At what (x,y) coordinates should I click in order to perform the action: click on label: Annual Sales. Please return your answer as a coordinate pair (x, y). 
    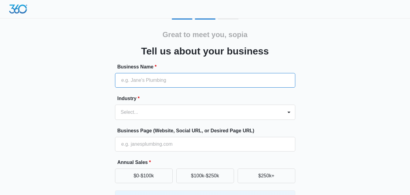
    Looking at the image, I should click on (208, 162).